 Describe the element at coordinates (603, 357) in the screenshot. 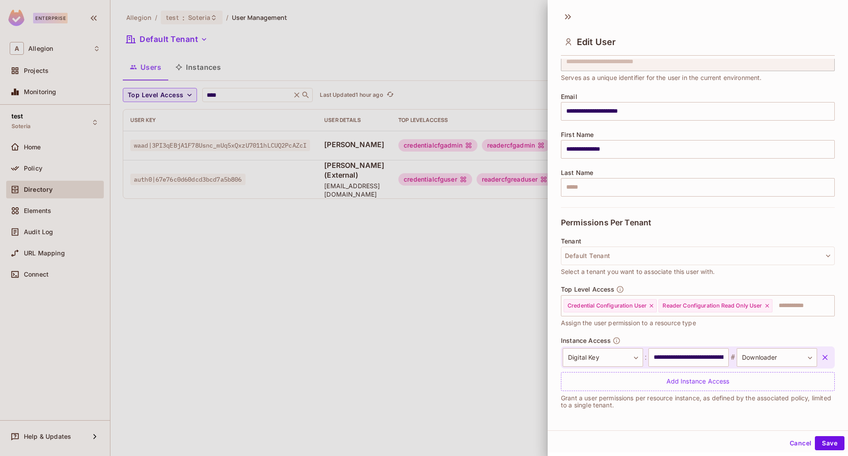

I see `div: Digital Key` at that location.